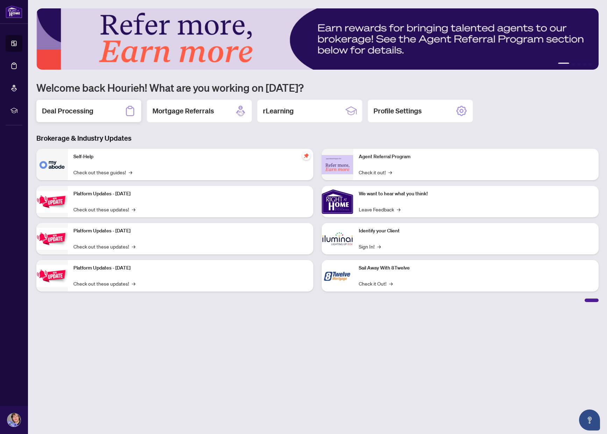 The width and height of the screenshot is (607, 434). I want to click on img: Profile Icon, so click(14, 420).